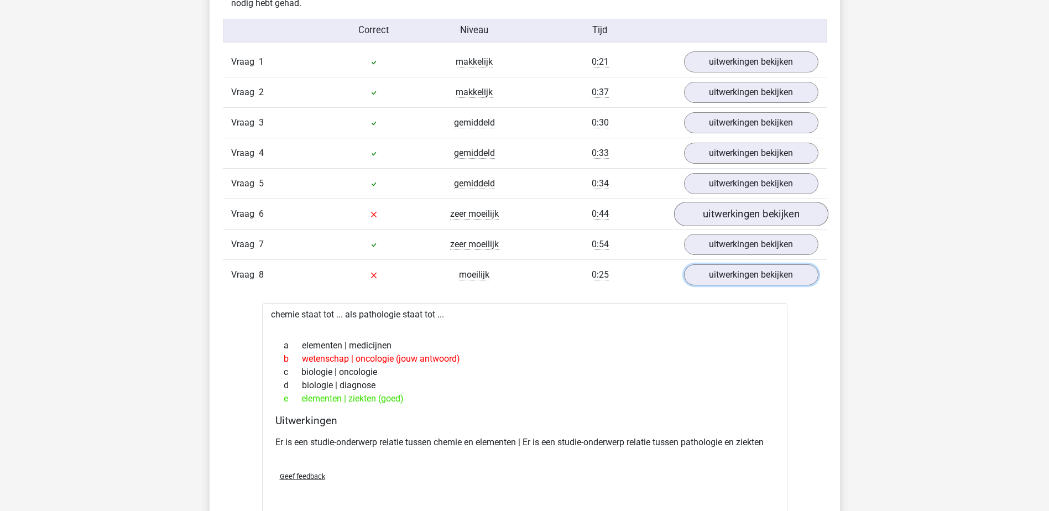 This screenshot has width=1049, height=511. Describe the element at coordinates (525, 385) in the screenshot. I see `div: biologie | diagnose` at that location.